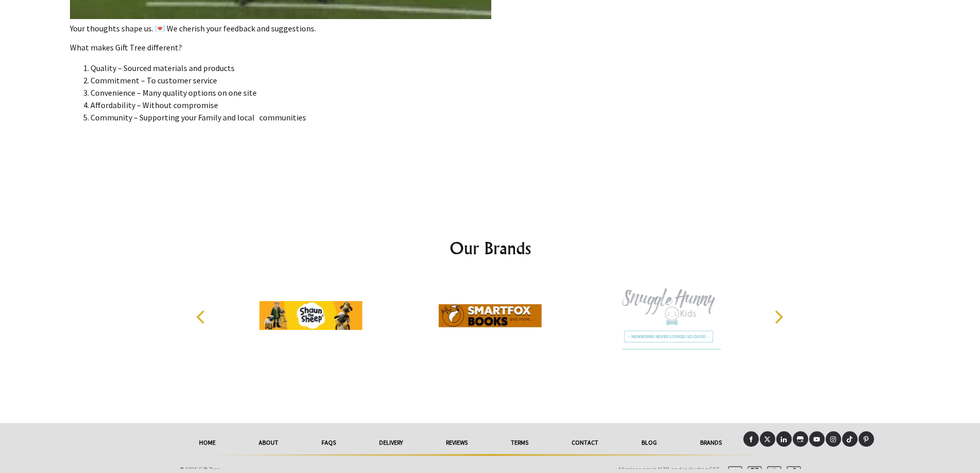  What do you see at coordinates (751, 439) in the screenshot?
I see `a: Facebook` at bounding box center [751, 439].